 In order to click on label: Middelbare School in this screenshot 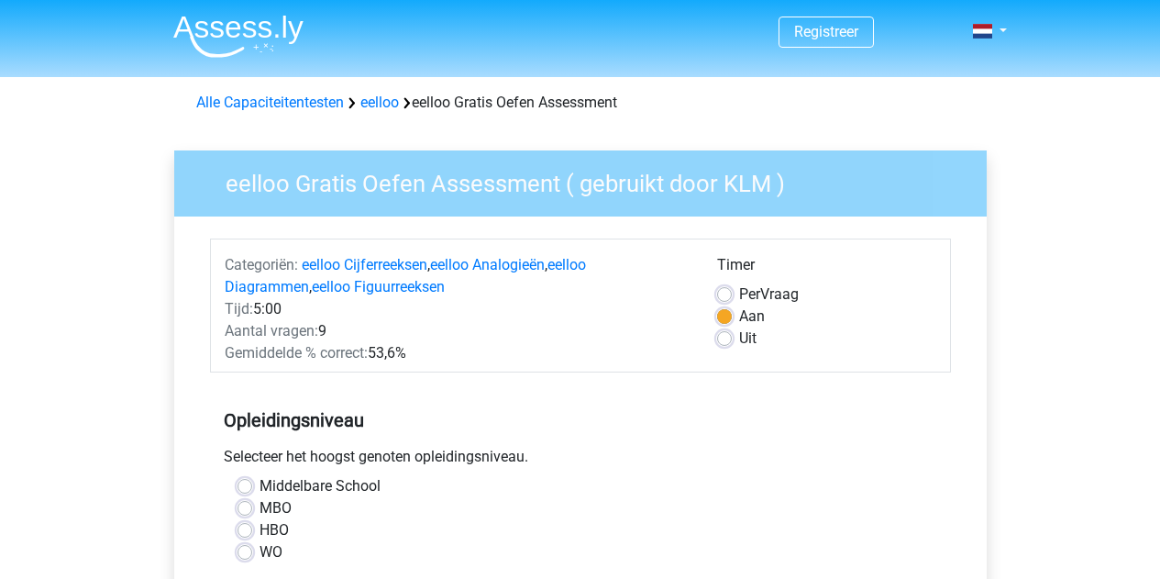, I will do `click(320, 486)`.